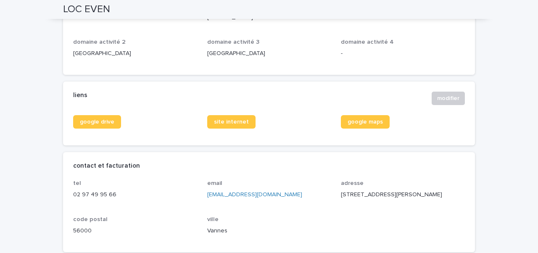 The image size is (538, 253). I want to click on p: 02 97 49 95 66, so click(135, 195).